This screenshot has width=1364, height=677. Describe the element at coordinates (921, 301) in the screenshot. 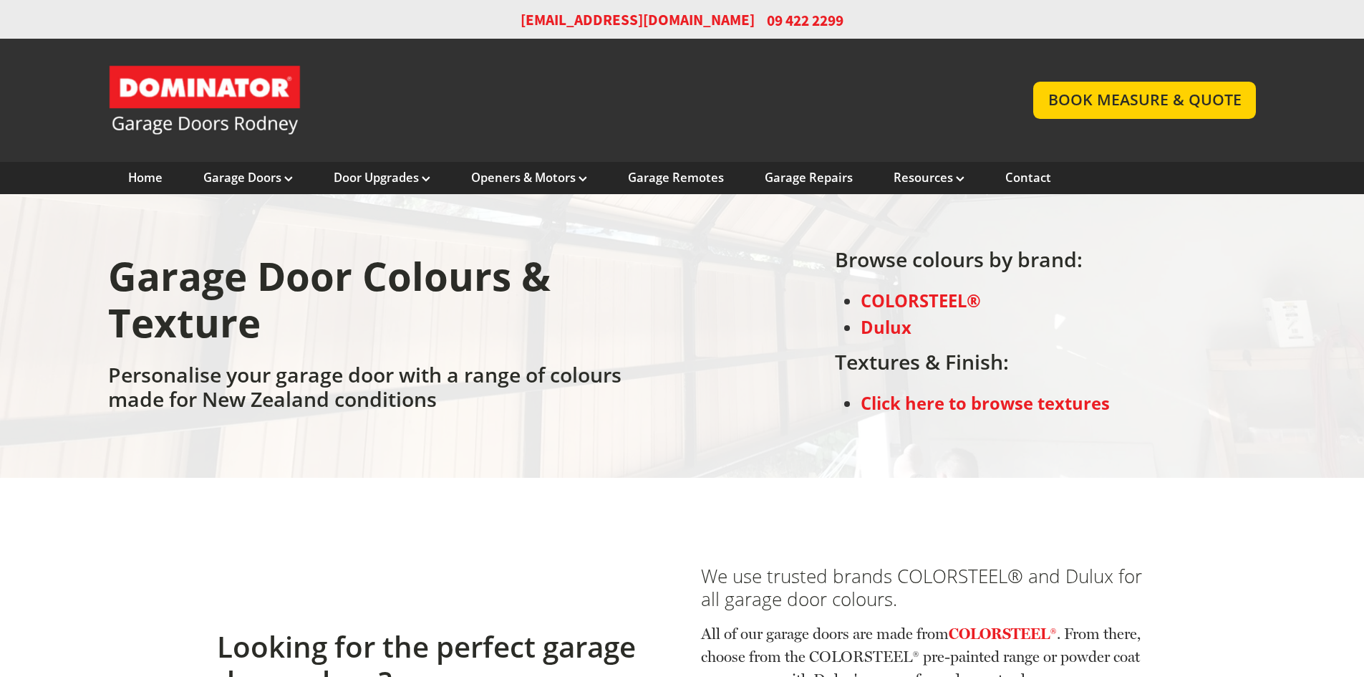

I see `strong: COLORSTEEL®` at that location.